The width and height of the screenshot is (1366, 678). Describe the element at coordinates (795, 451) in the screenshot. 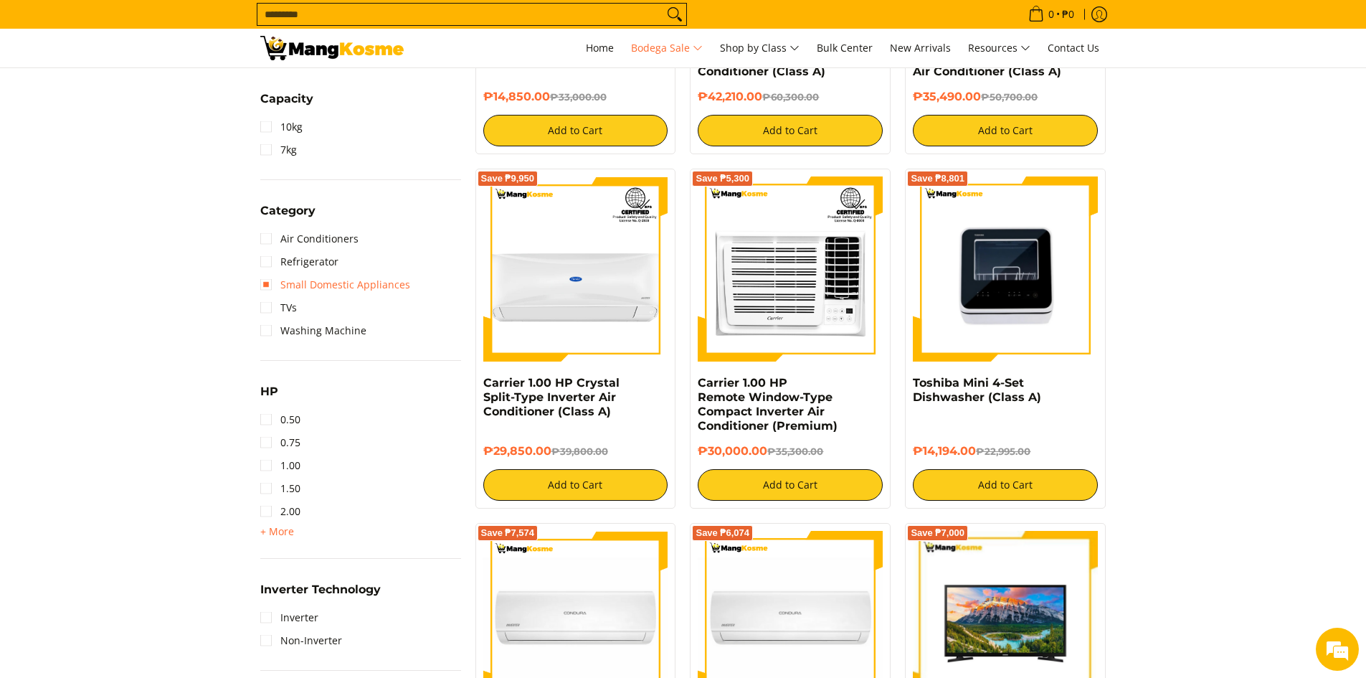

I see `del: ₱35,300.00` at that location.